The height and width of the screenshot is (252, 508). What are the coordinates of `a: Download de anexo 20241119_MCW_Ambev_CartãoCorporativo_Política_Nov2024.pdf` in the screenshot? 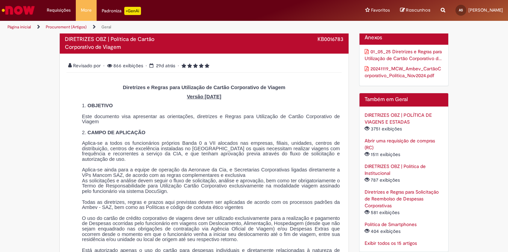 It's located at (404, 72).